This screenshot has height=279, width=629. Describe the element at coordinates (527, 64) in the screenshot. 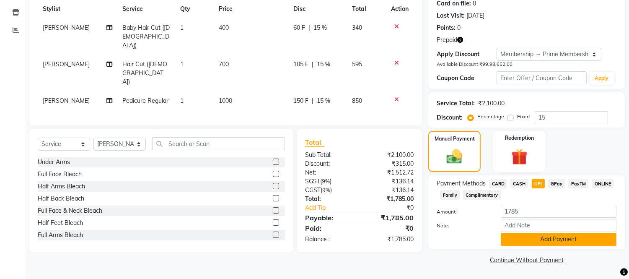

I see `div: Available Discount ₹99,98,652.00` at that location.